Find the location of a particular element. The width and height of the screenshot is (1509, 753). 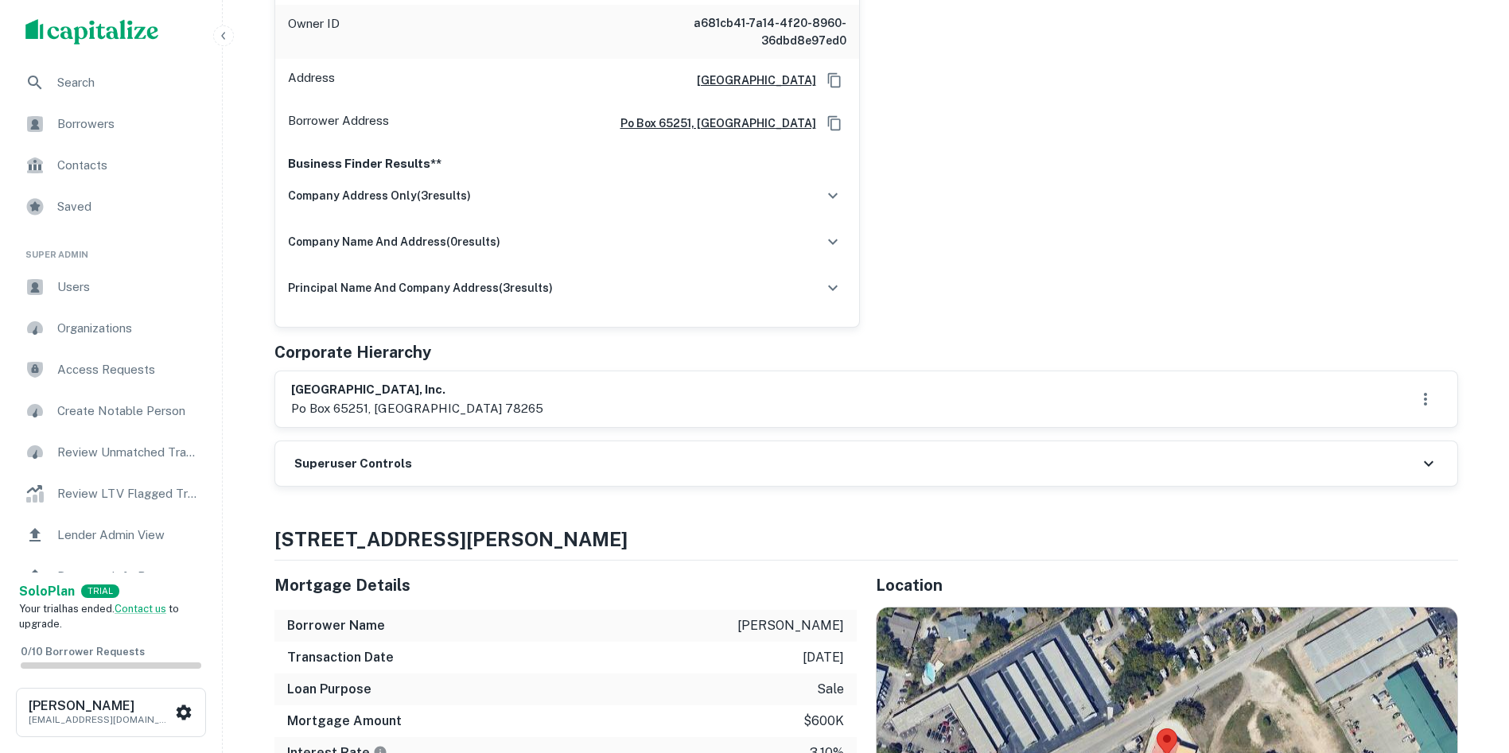

div: Borrower Info Requests is located at coordinates (111, 577).